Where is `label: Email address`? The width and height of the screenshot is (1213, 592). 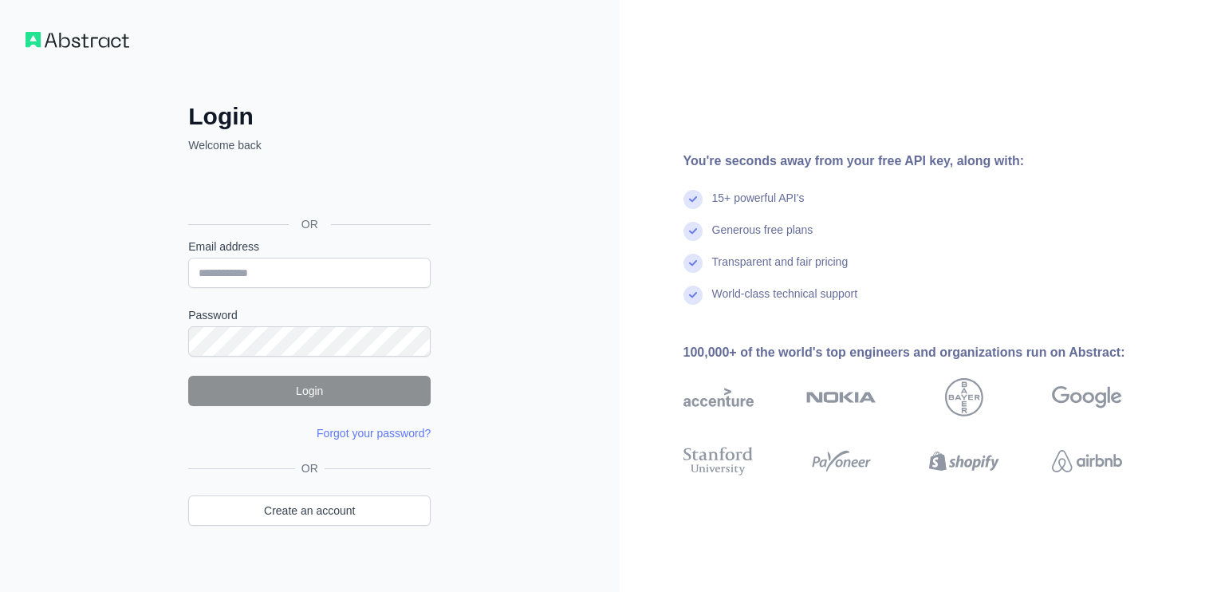
label: Email address is located at coordinates (310, 246).